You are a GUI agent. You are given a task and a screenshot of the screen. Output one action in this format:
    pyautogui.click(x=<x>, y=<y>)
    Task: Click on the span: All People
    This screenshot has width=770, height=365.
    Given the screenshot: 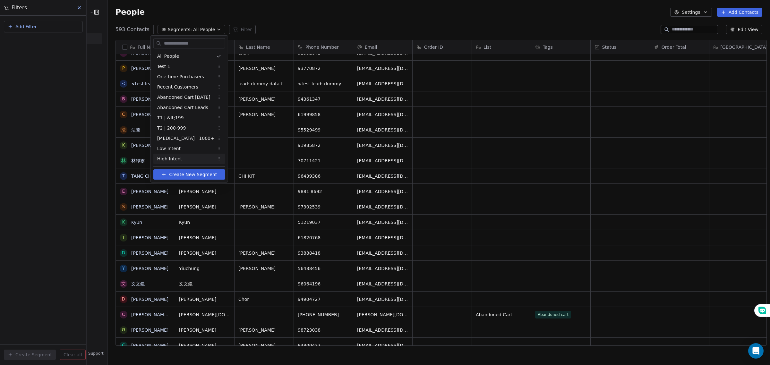 What is the action you would take?
    pyautogui.click(x=168, y=56)
    